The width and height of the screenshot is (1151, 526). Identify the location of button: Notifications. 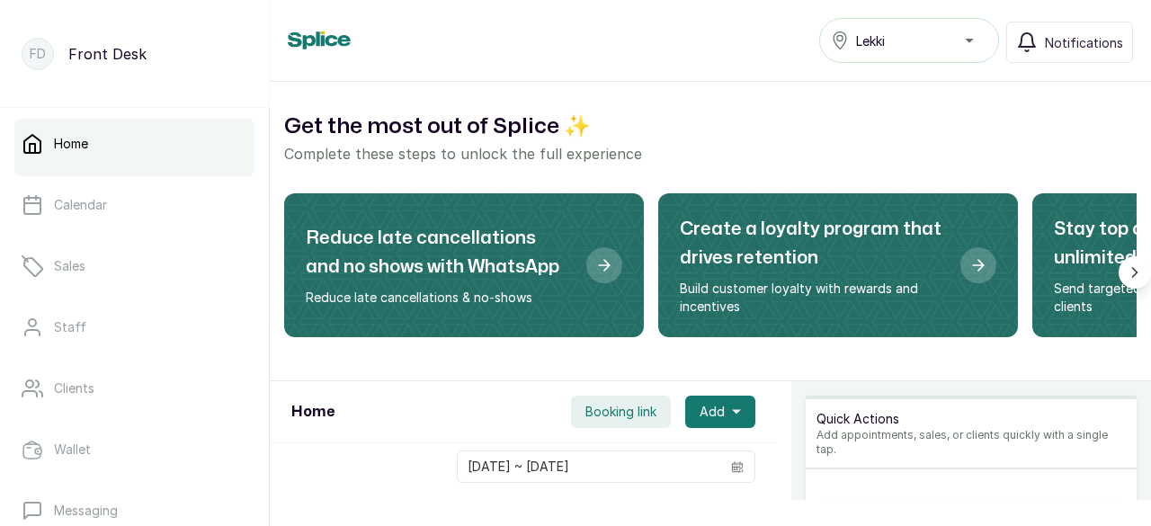
(1070, 42).